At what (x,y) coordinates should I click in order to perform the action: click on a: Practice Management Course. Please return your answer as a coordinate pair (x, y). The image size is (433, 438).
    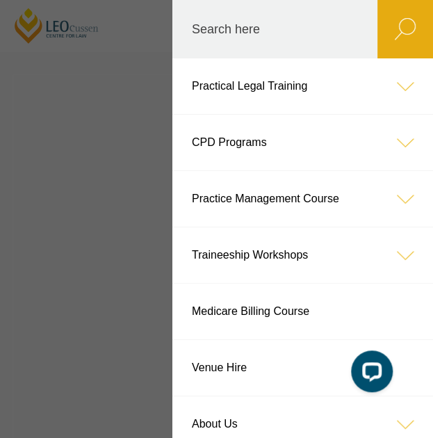
    Looking at the image, I should click on (303, 199).